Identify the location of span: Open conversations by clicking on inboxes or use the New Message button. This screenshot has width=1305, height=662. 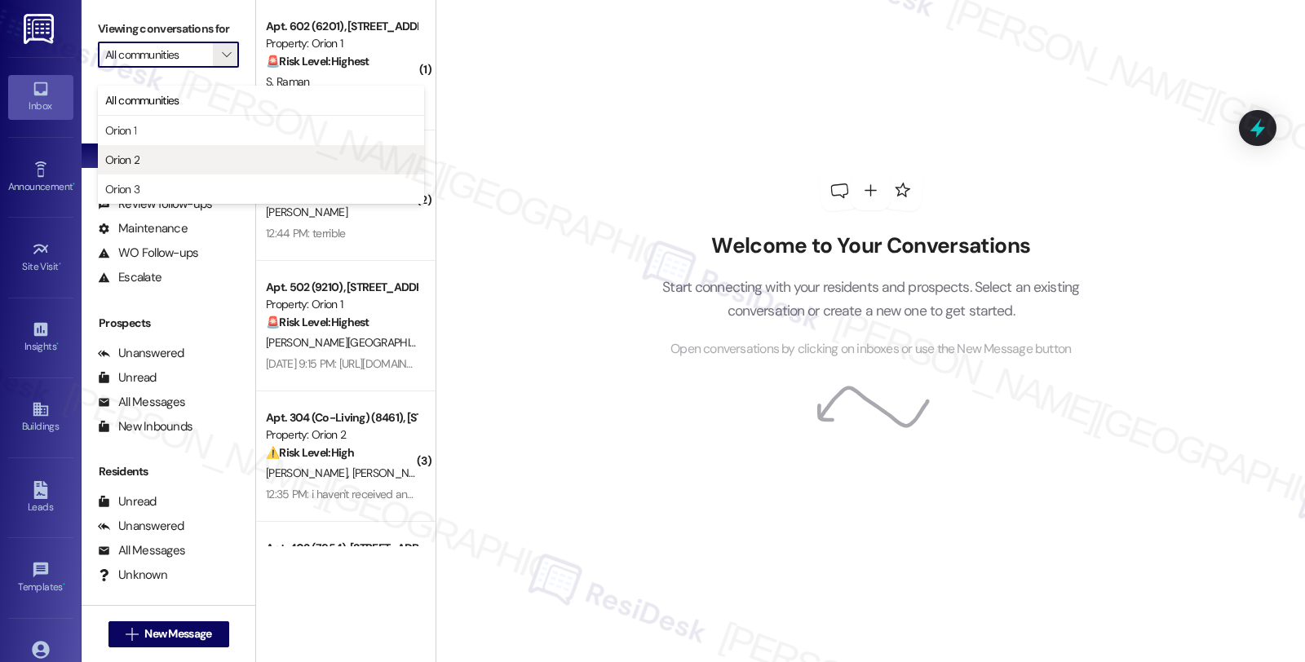
(870, 349).